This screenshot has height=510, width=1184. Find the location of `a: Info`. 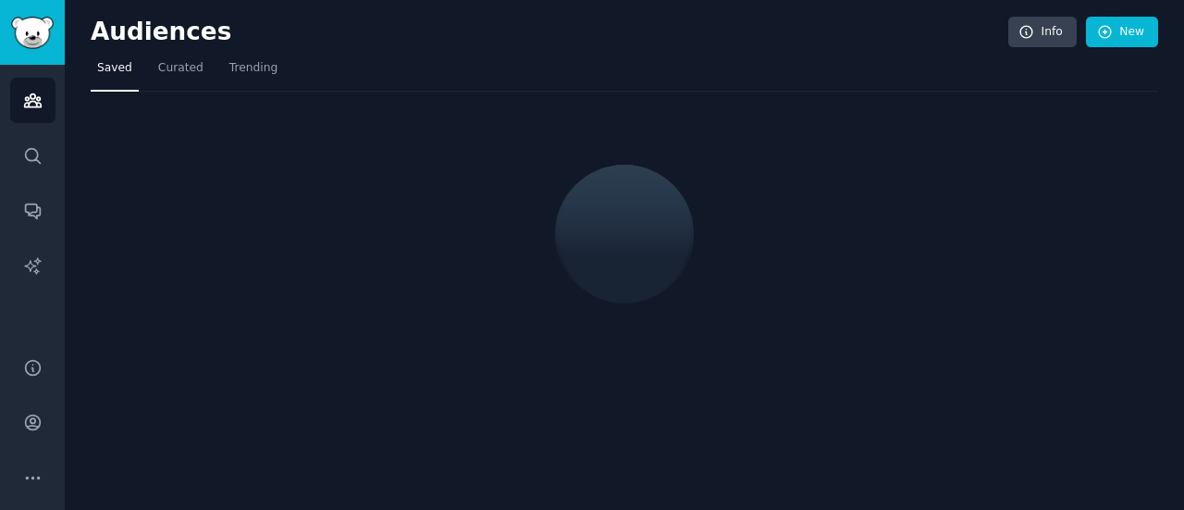

a: Info is located at coordinates (1042, 32).